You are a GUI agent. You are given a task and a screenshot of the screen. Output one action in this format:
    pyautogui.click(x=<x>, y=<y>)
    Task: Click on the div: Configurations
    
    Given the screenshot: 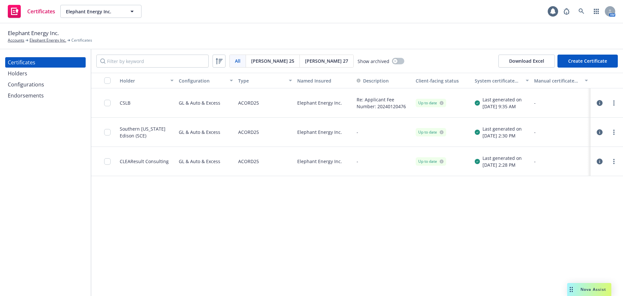 What is the action you would take?
    pyautogui.click(x=26, y=84)
    